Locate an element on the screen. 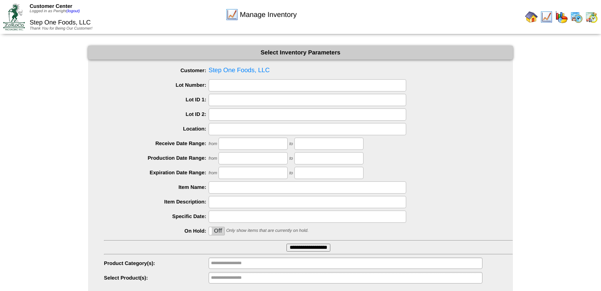  span: Thank You for Being Our Customer! is located at coordinates (61, 28).